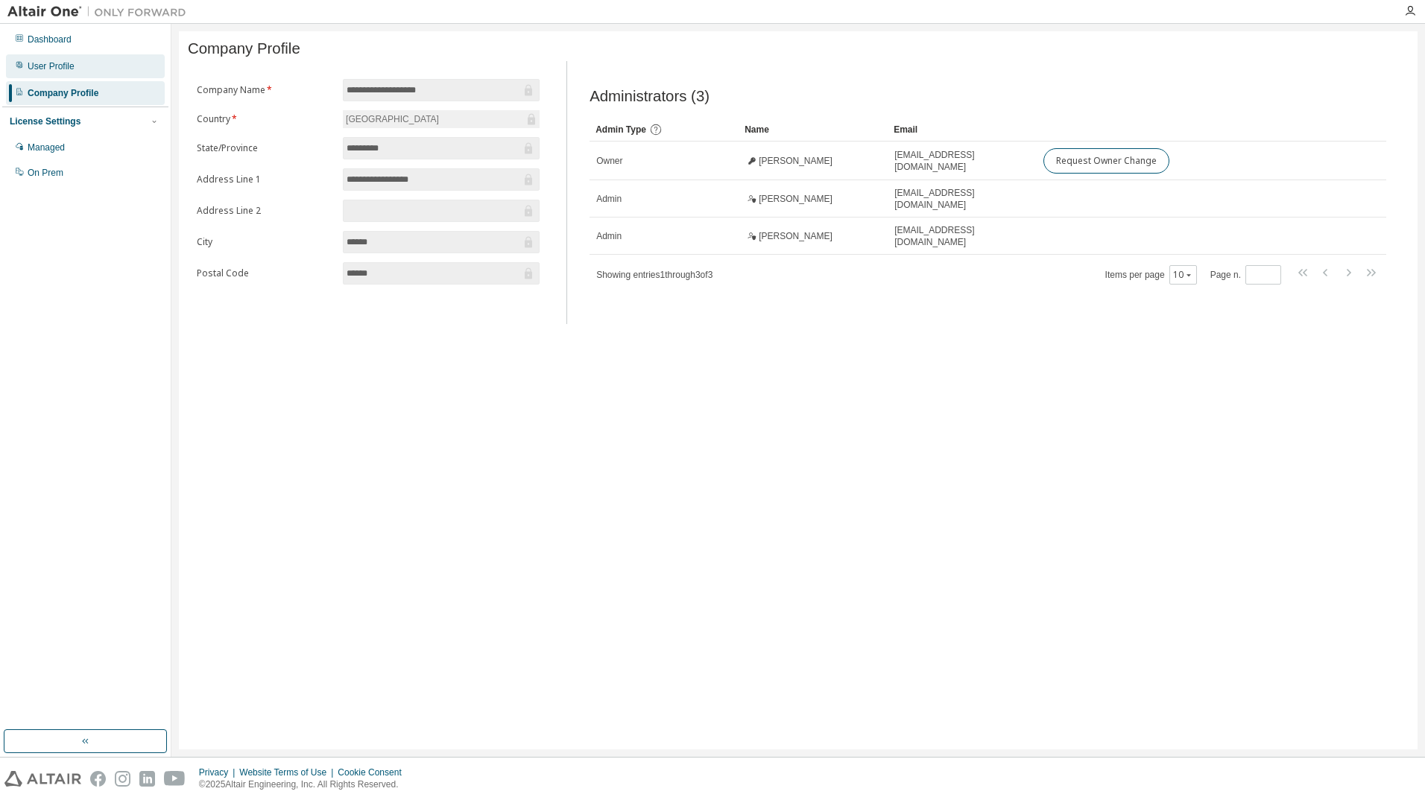 Image resolution: width=1425 pixels, height=800 pixels. Describe the element at coordinates (45, 121) in the screenshot. I see `div: License Settings` at that location.